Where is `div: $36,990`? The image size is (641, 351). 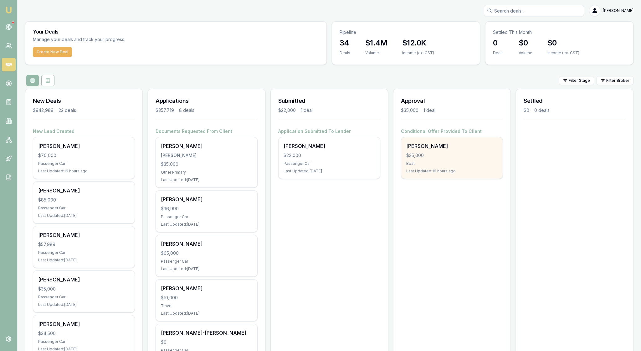 div: $36,990 is located at coordinates (207, 209).